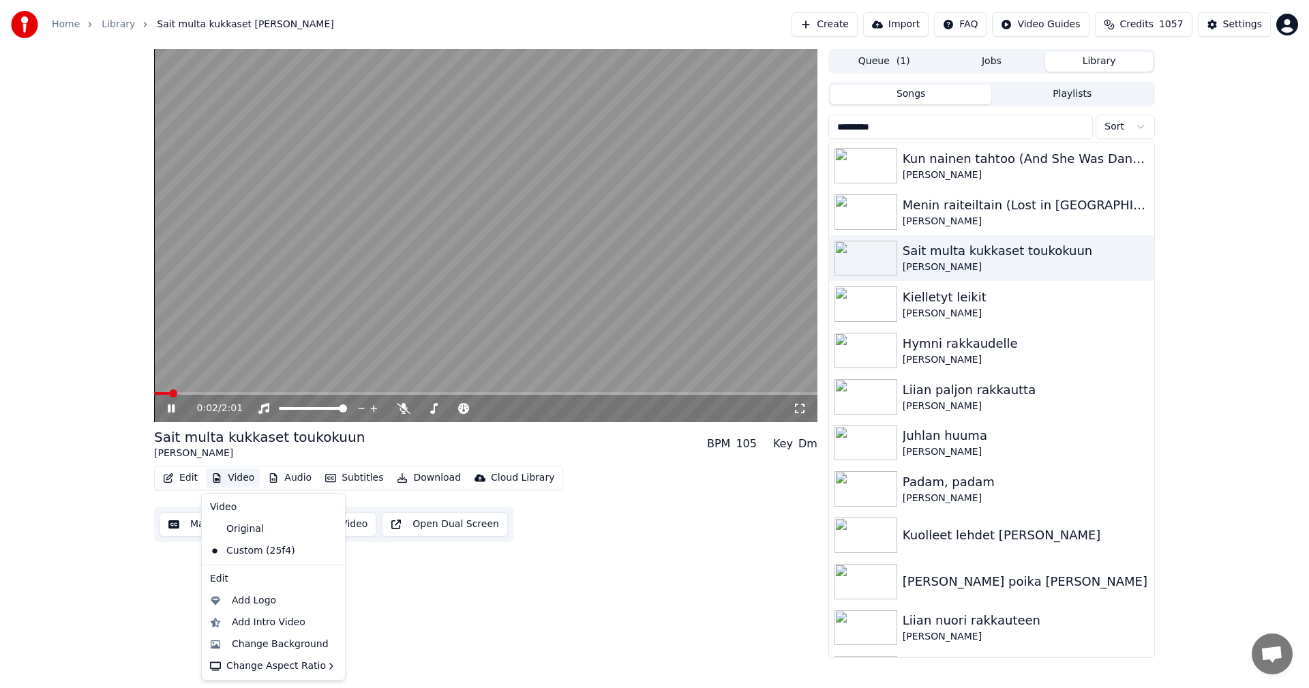 This screenshot has height=688, width=1309. What do you see at coordinates (1072, 94) in the screenshot?
I see `button: Playlists` at bounding box center [1072, 94].